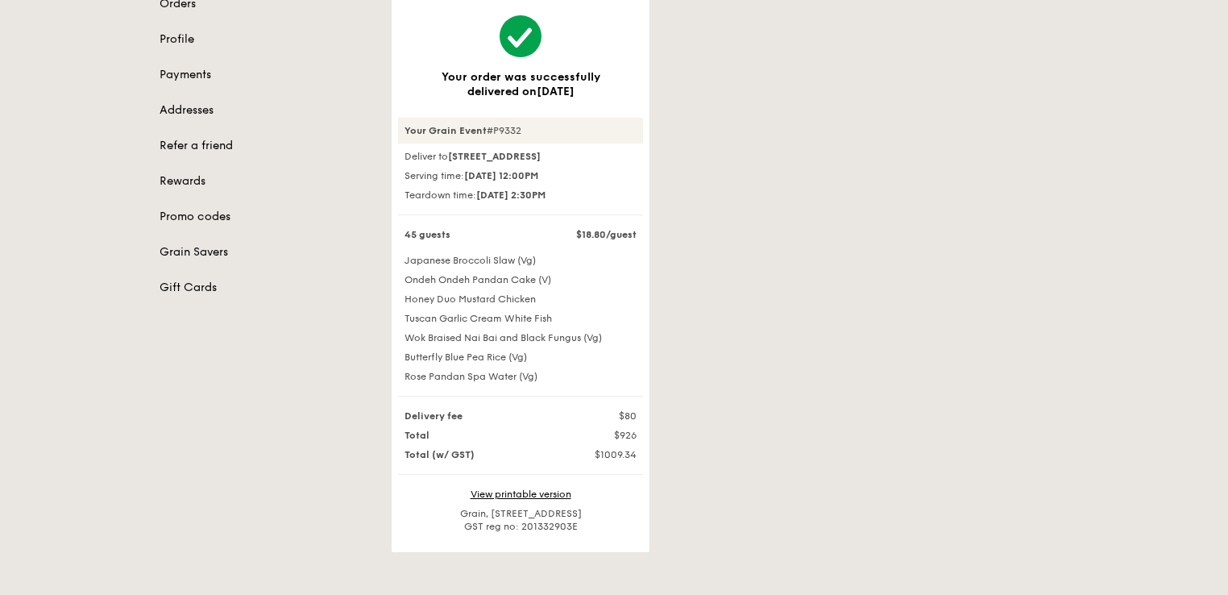 Image resolution: width=1228 pixels, height=595 pixels. What do you see at coordinates (266, 146) in the screenshot?
I see `a: Refer a friend` at bounding box center [266, 146].